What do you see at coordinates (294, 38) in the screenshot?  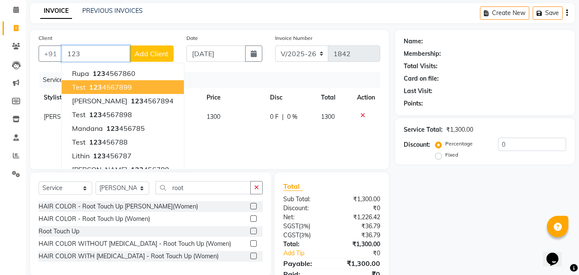 I see `label: Invoice Number` at bounding box center [294, 38].